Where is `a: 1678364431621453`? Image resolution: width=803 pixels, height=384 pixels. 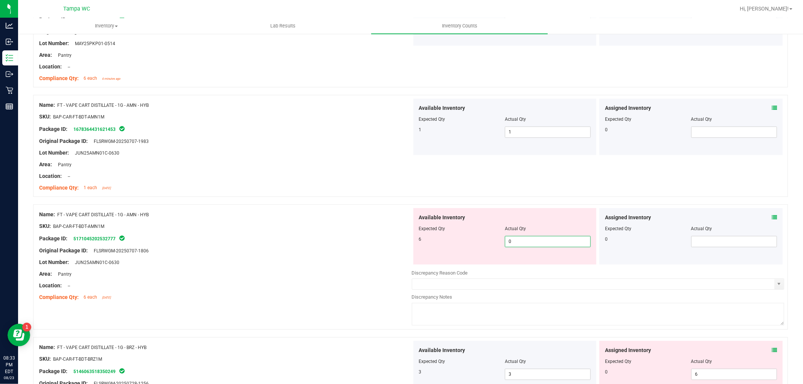 a: 1678364431621453 is located at coordinates (94, 129).